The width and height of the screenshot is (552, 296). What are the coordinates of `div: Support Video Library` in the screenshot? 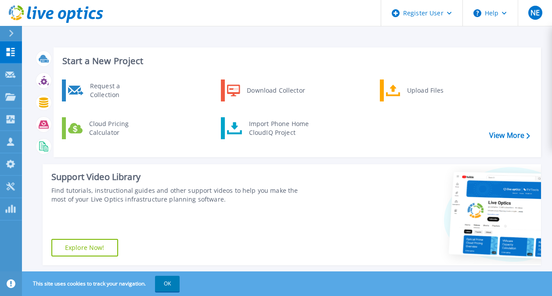 It's located at (181, 177).